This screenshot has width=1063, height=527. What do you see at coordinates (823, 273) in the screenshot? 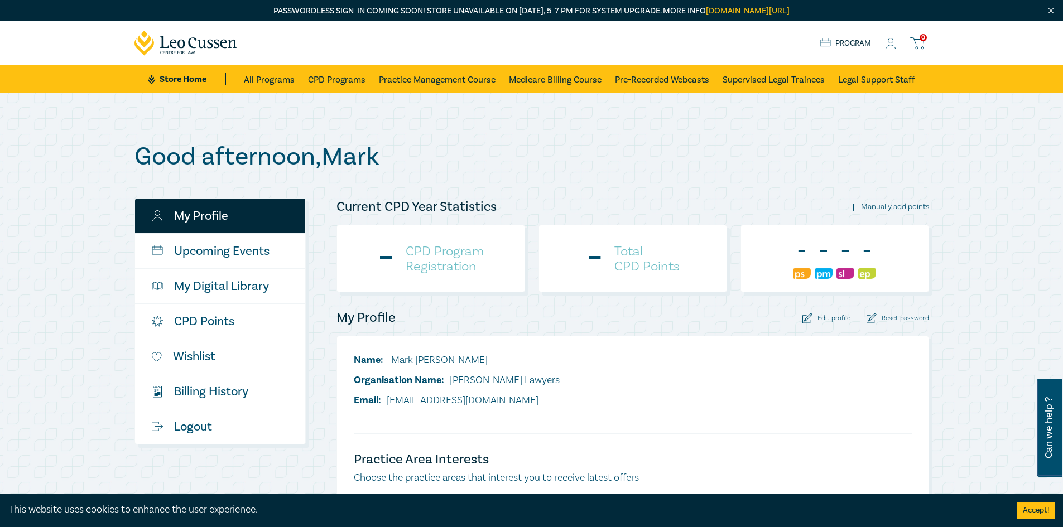
I see `img: Practice Management & Business Skills` at bounding box center [823, 273].